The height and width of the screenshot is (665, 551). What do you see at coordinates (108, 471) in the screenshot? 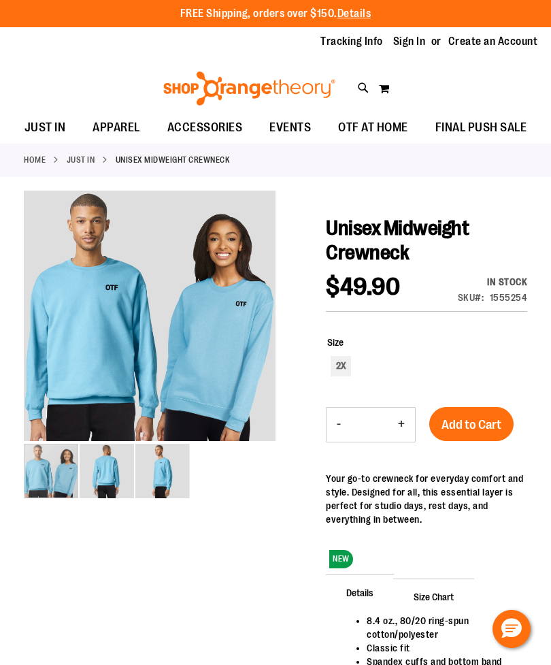
I see `div: image 2 of 3` at bounding box center [108, 471].